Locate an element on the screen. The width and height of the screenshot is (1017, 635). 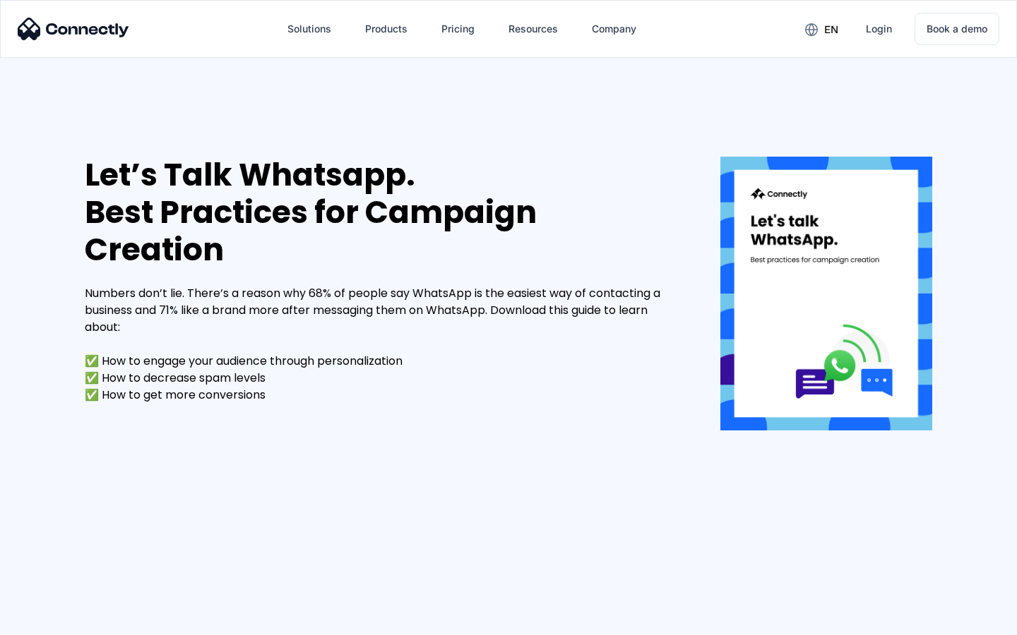
div: en is located at coordinates (831, 30).